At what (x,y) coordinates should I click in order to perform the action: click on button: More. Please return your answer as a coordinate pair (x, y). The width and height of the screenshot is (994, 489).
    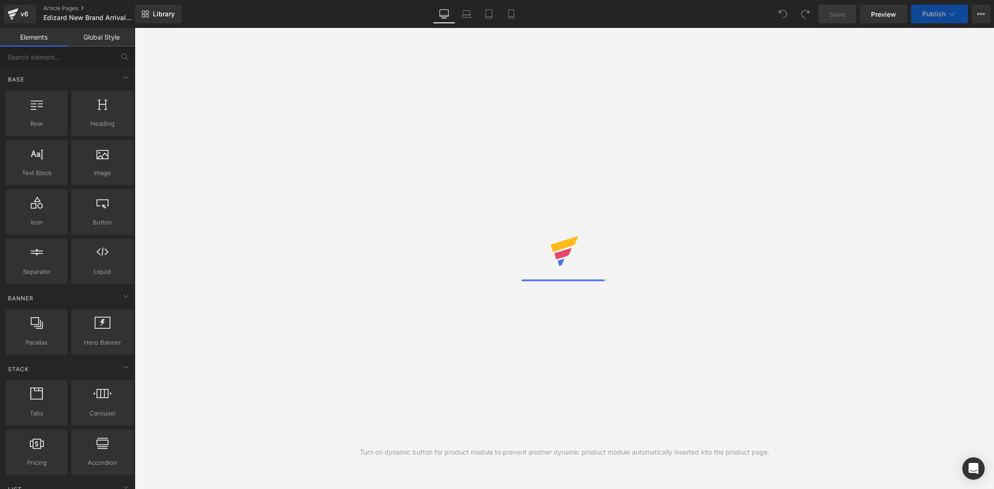
    Looking at the image, I should click on (981, 14).